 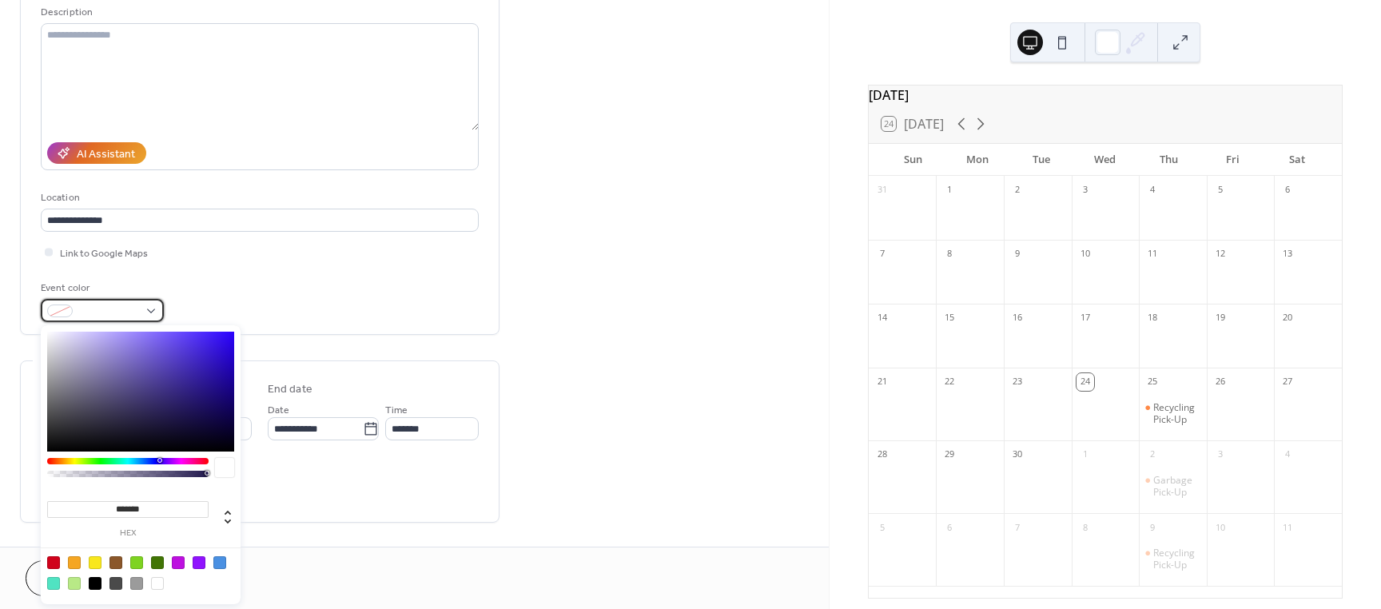 What do you see at coordinates (258, 12) in the screenshot?
I see `div: Description` at bounding box center [258, 12].